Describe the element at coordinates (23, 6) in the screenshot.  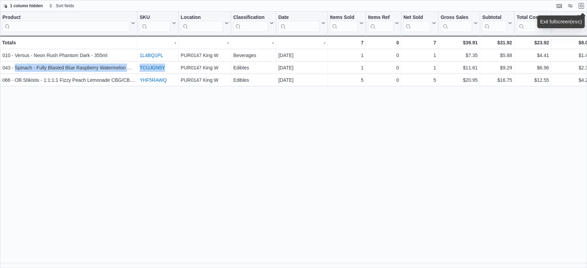
I see `button: 1 column hidden` at that location.